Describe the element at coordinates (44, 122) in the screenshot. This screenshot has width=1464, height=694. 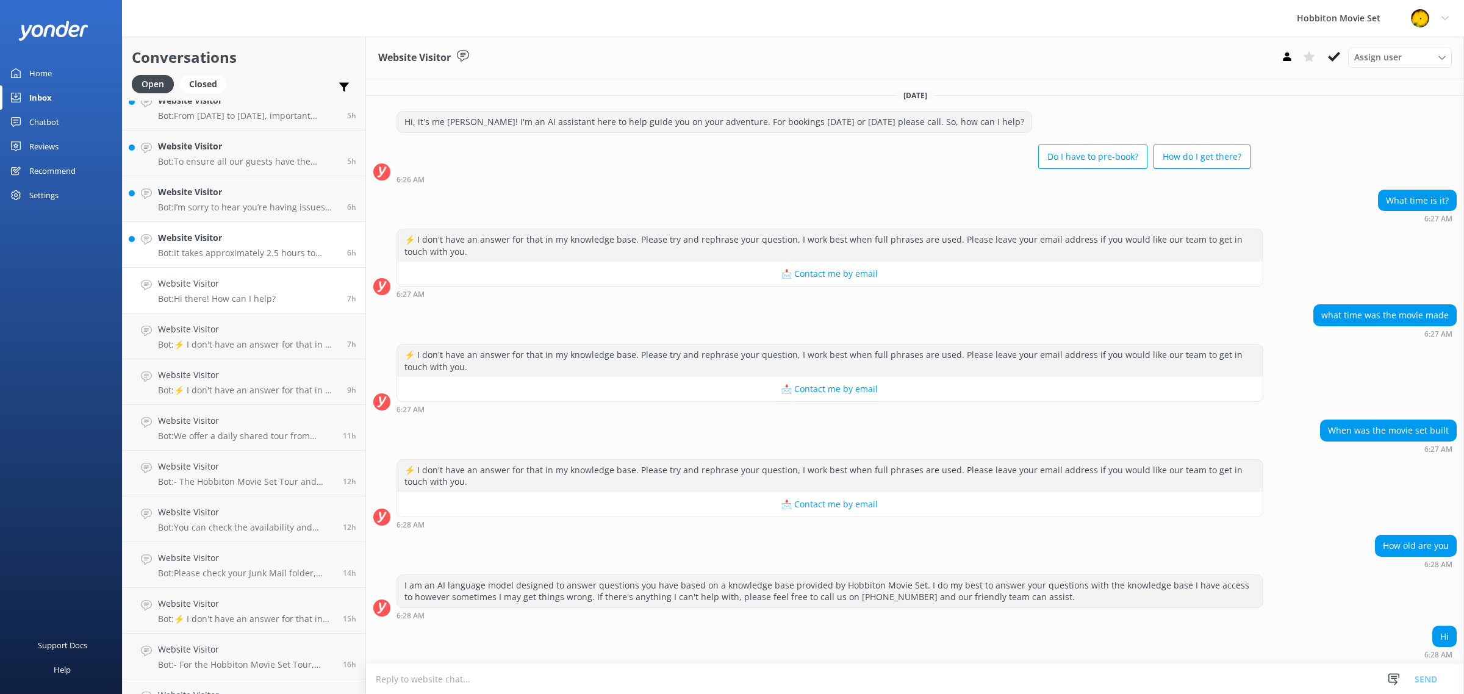
I see `div: Chatbot` at that location.